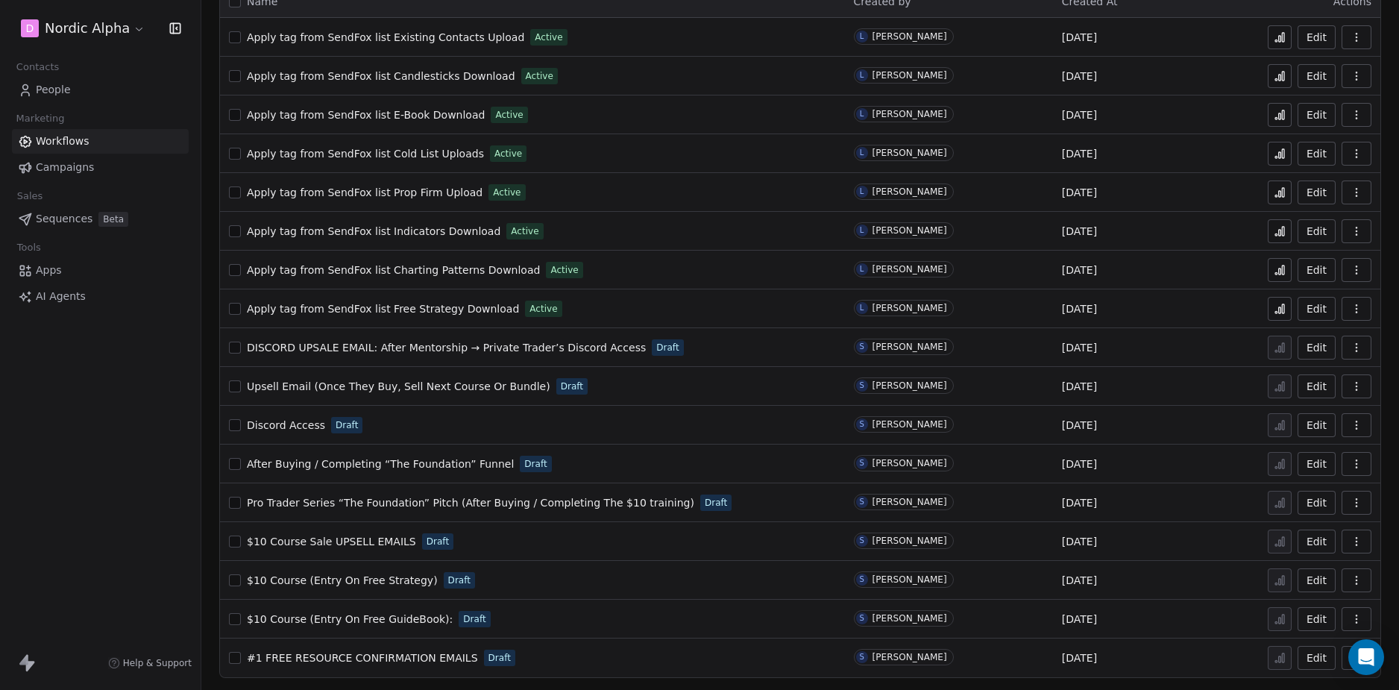 This screenshot has height=690, width=1399. What do you see at coordinates (393, 270) in the screenshot?
I see `span: Apply tag from SendFox list Charting Patterns Download` at bounding box center [393, 270].